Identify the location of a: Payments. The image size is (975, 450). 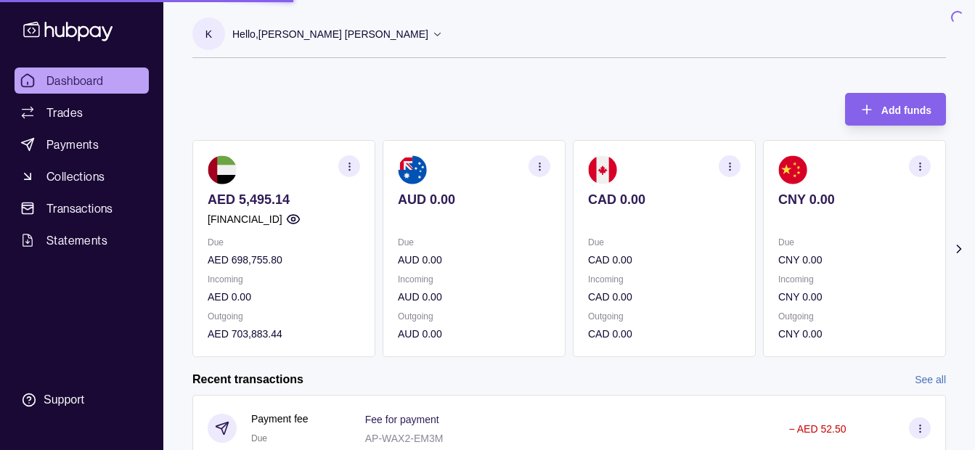
(81, 145).